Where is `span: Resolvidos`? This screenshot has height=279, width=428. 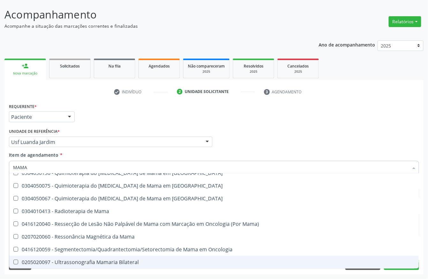 span: Resolvidos is located at coordinates (253, 66).